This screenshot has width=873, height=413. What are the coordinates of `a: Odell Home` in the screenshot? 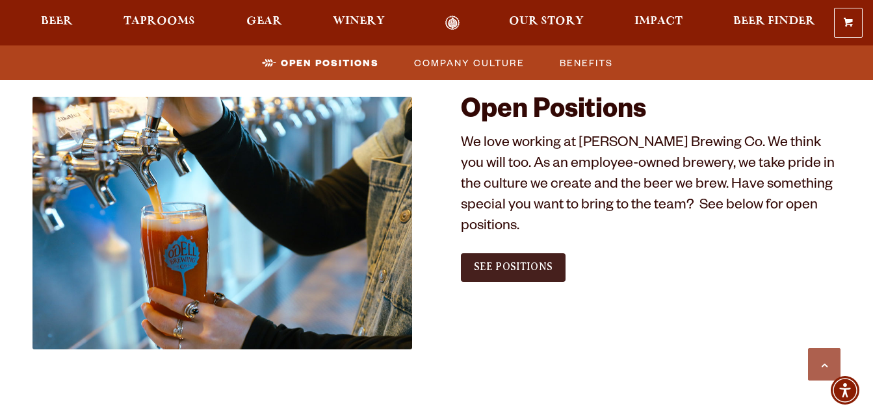 It's located at (452, 23).